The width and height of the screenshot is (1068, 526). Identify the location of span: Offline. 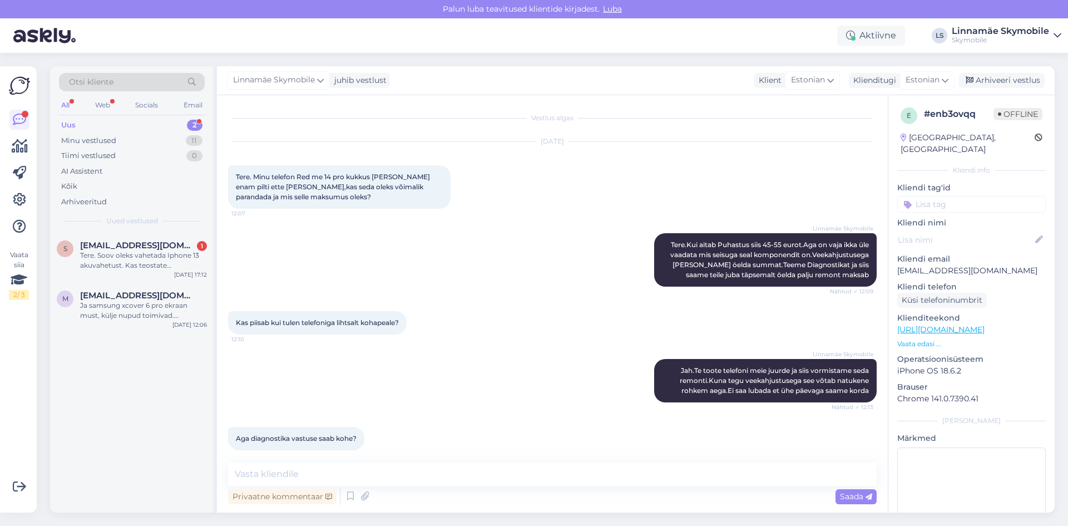
(1018, 114).